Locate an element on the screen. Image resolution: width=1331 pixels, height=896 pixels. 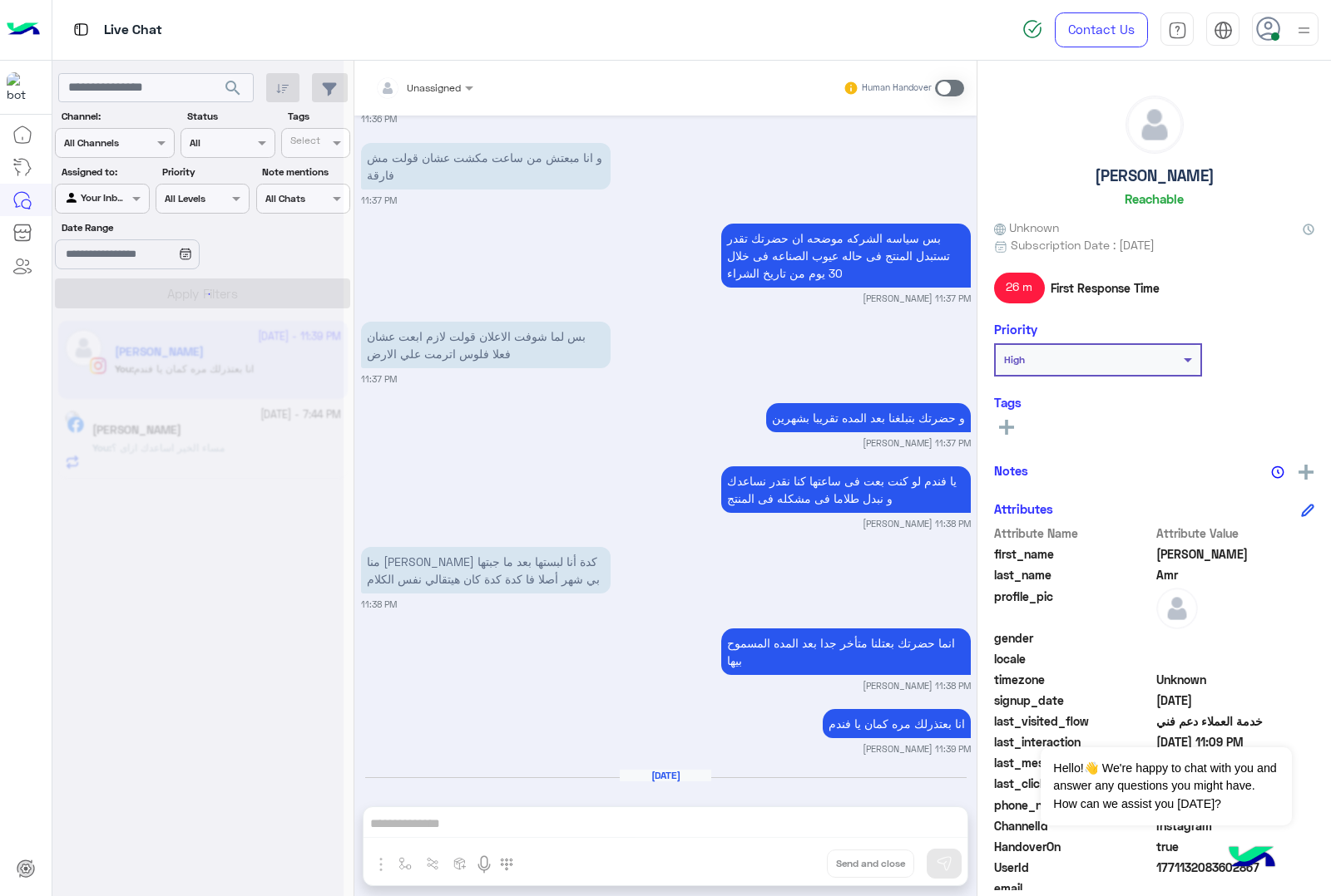
span: Unassigned is located at coordinates (434, 87).